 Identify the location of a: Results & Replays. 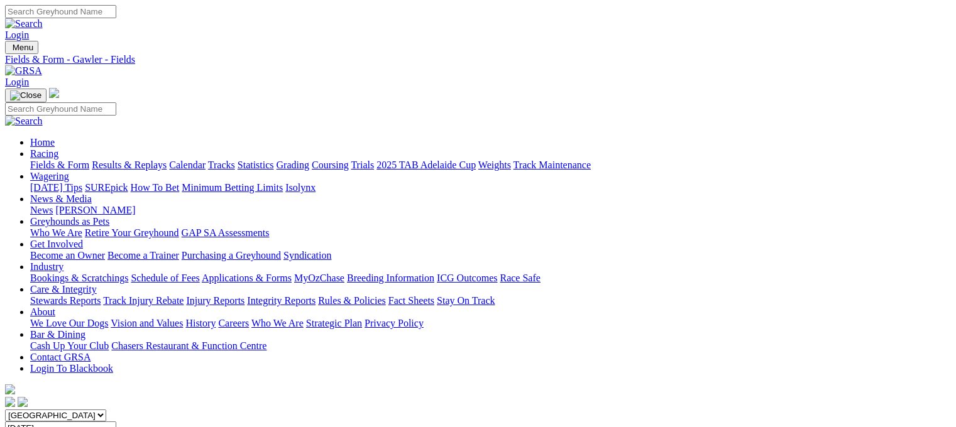
(129, 165).